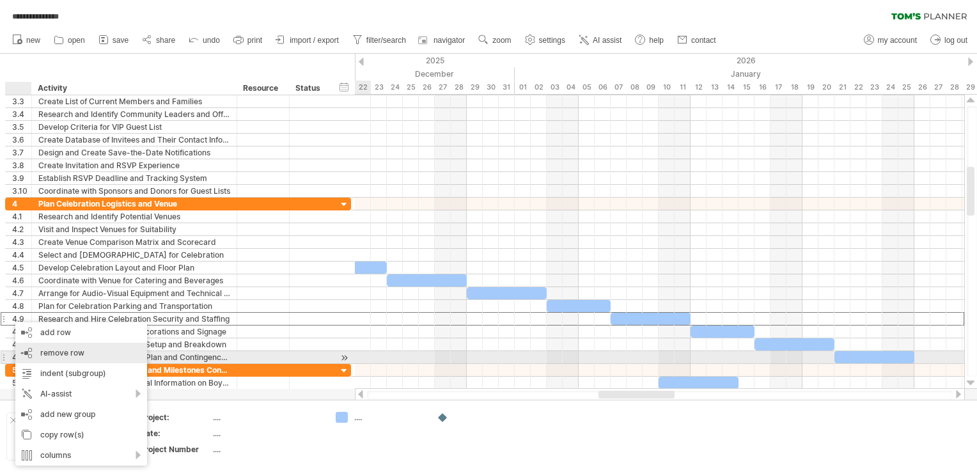 The height and width of the screenshot is (472, 977). I want to click on div: Create List of Current Members and Families, so click(134, 101).